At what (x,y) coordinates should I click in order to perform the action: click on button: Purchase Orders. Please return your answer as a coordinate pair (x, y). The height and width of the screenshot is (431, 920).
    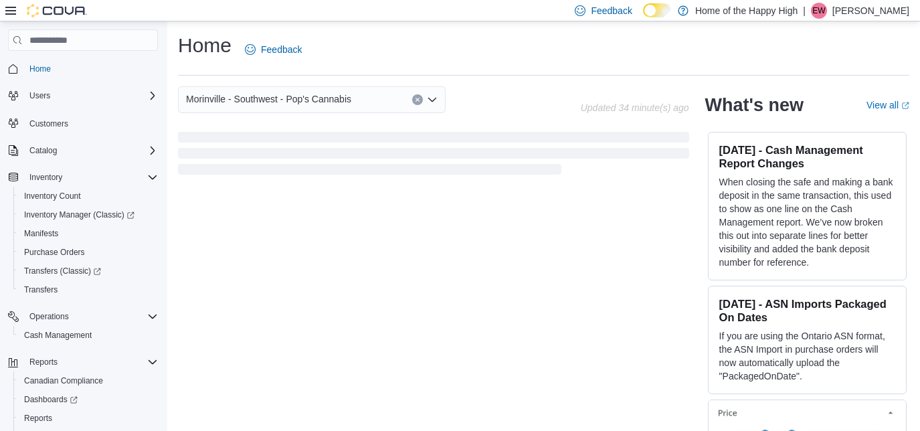
    Looking at the image, I should click on (88, 252).